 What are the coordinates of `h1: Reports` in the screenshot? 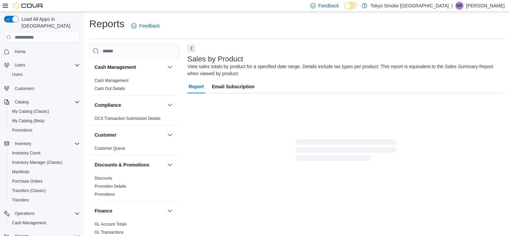 It's located at (107, 24).